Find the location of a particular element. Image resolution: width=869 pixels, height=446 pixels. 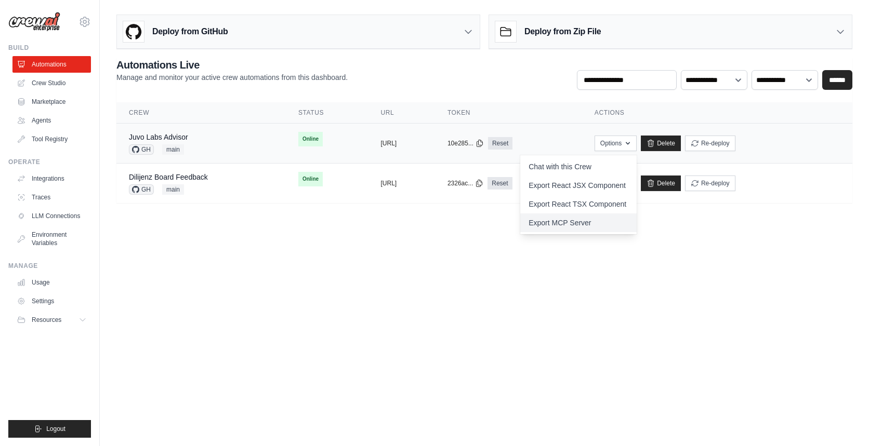

span: Resources is located at coordinates (46, 320).